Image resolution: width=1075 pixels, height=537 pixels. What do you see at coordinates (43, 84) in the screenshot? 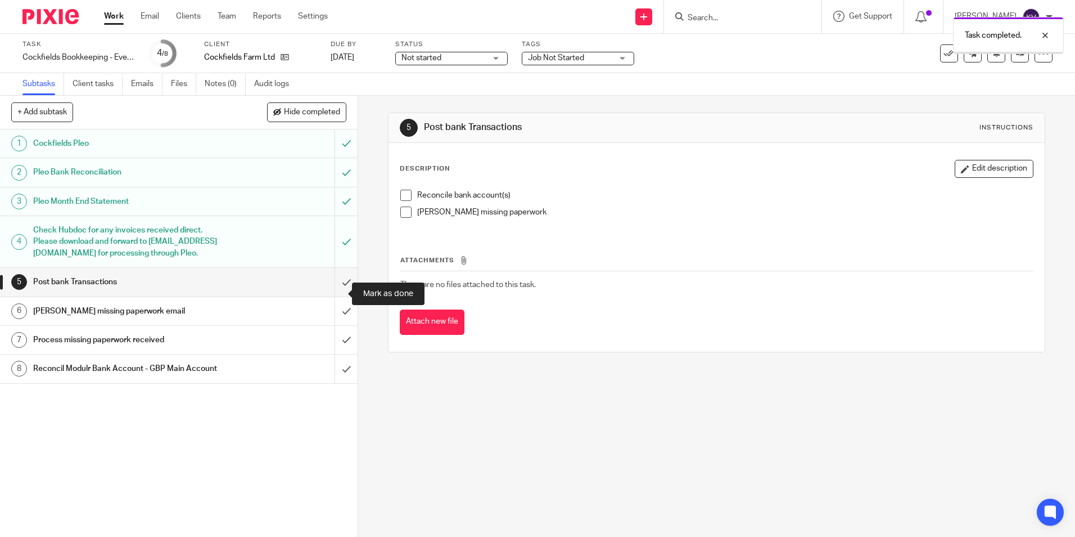
I see `a: Subtasks` at bounding box center [43, 84].